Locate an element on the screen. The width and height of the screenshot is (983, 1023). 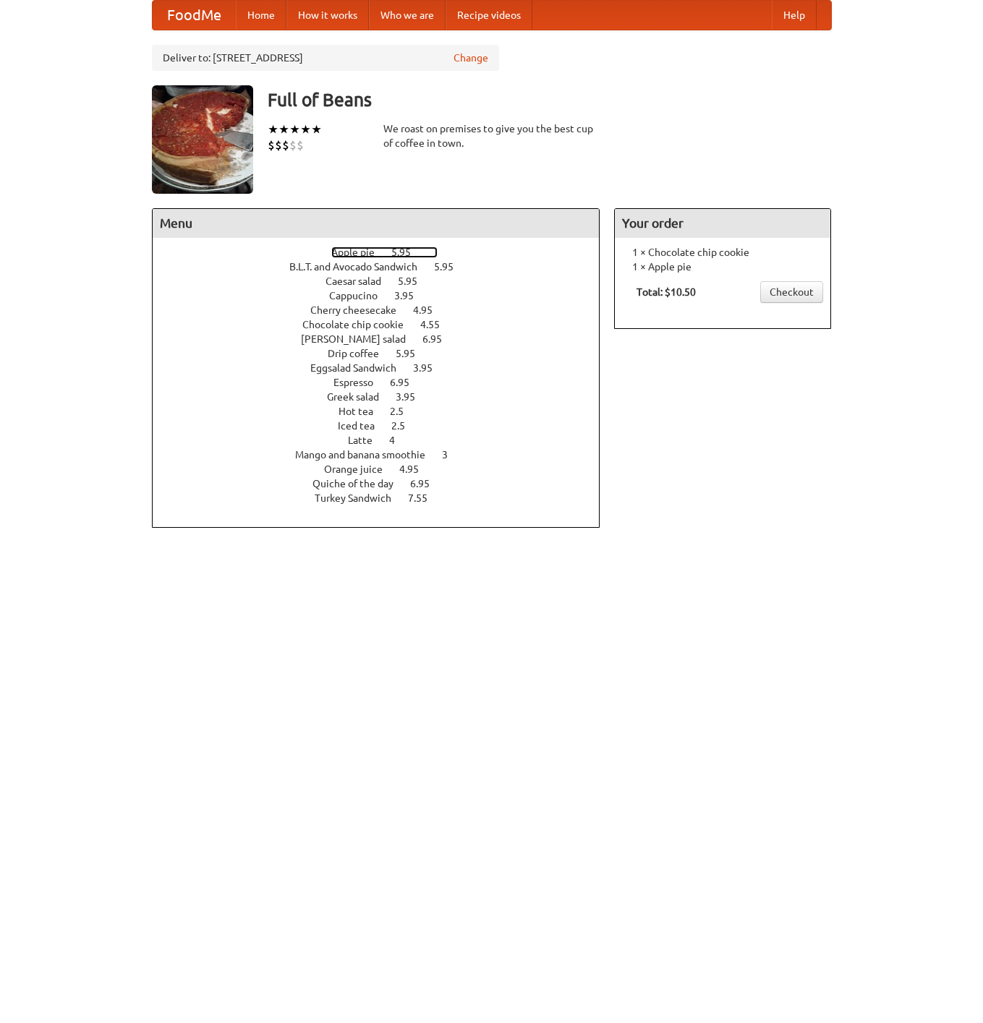
a: Cappucino 3.95 is located at coordinates (385, 296).